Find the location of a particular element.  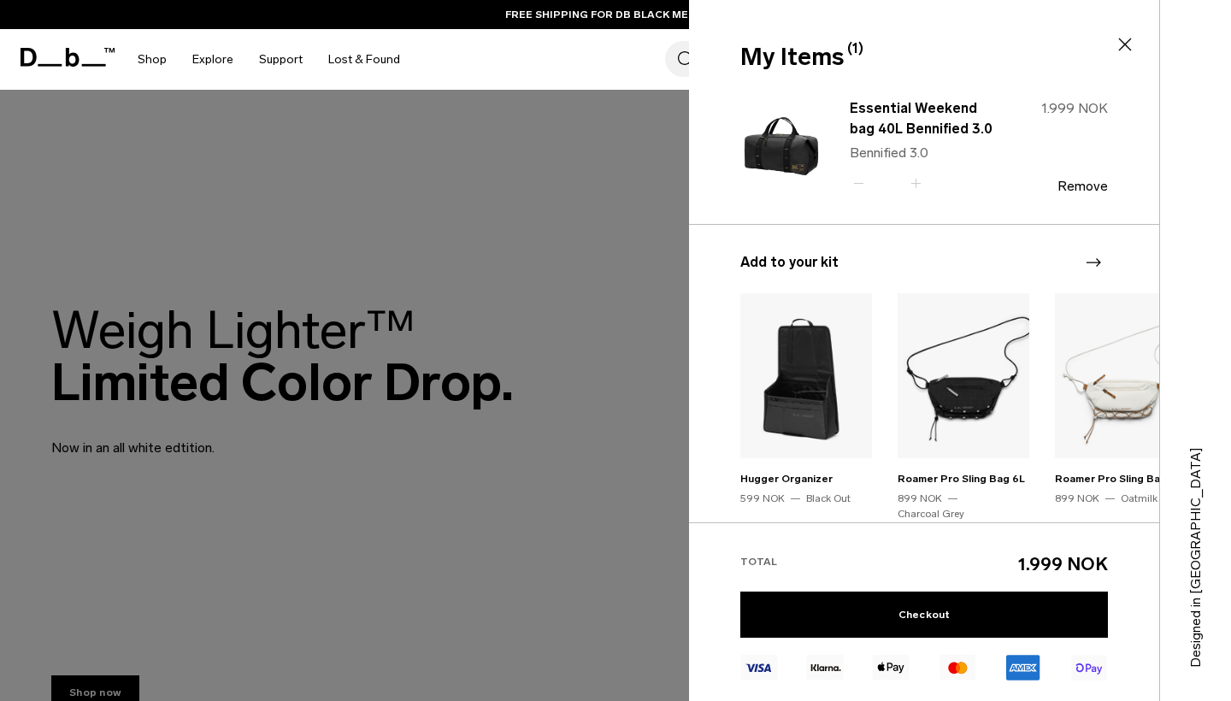

a: Lost & Found is located at coordinates (364, 59).